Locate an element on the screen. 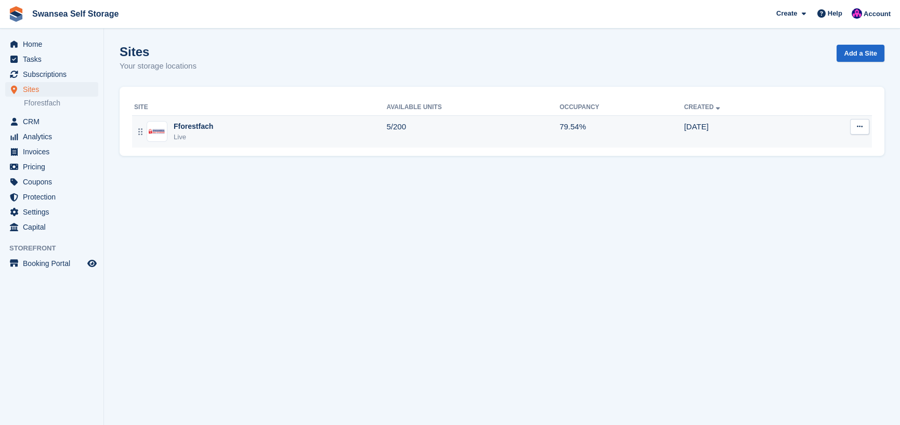 Image resolution: width=900 pixels, height=425 pixels. a: Swansea Self Storage is located at coordinates (75, 14).